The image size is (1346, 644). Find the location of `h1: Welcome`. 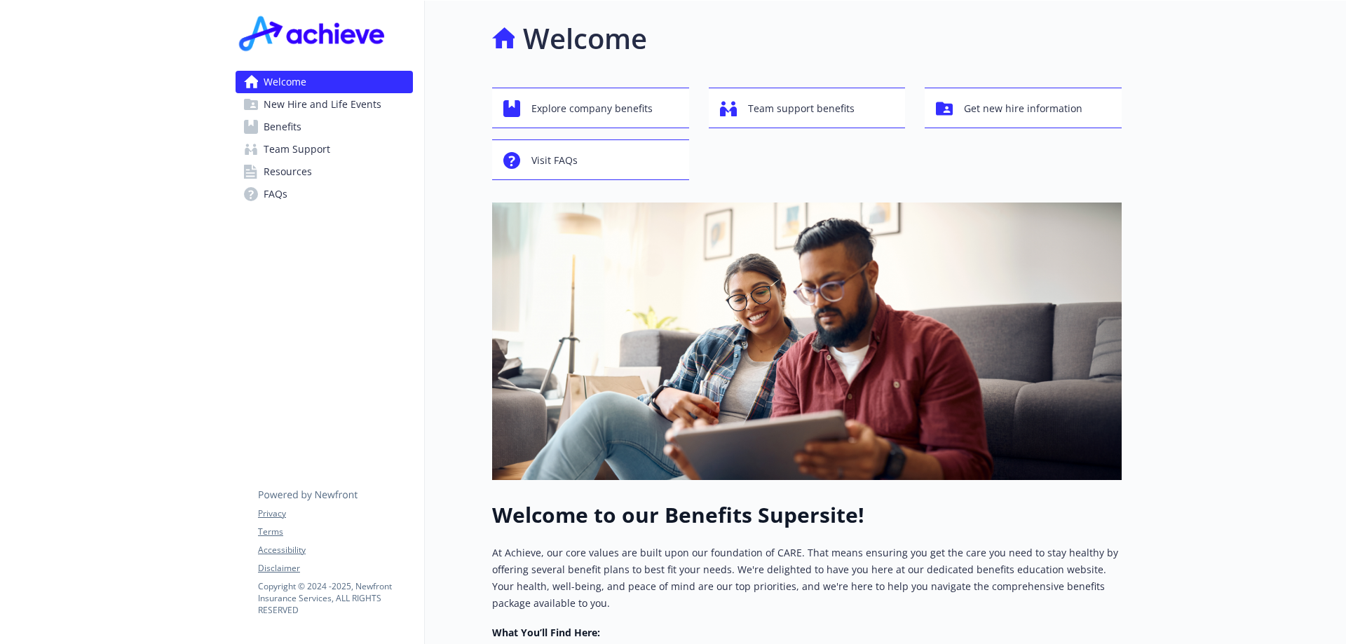

h1: Welcome is located at coordinates (584, 39).